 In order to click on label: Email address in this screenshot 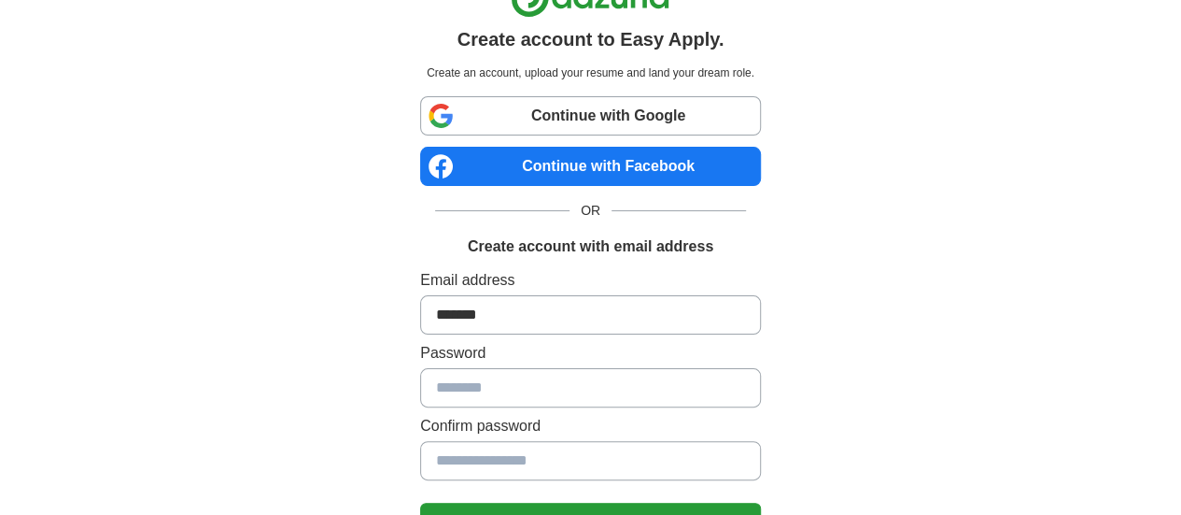, I will do `click(590, 280)`.